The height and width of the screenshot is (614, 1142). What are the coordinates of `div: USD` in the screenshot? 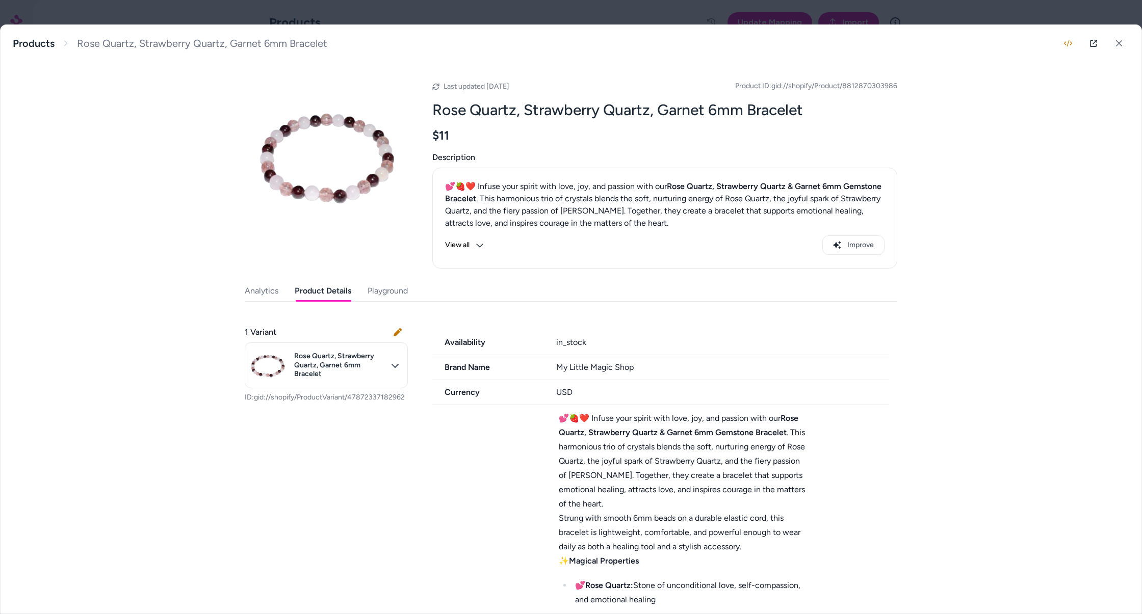 It's located at (723, 393).